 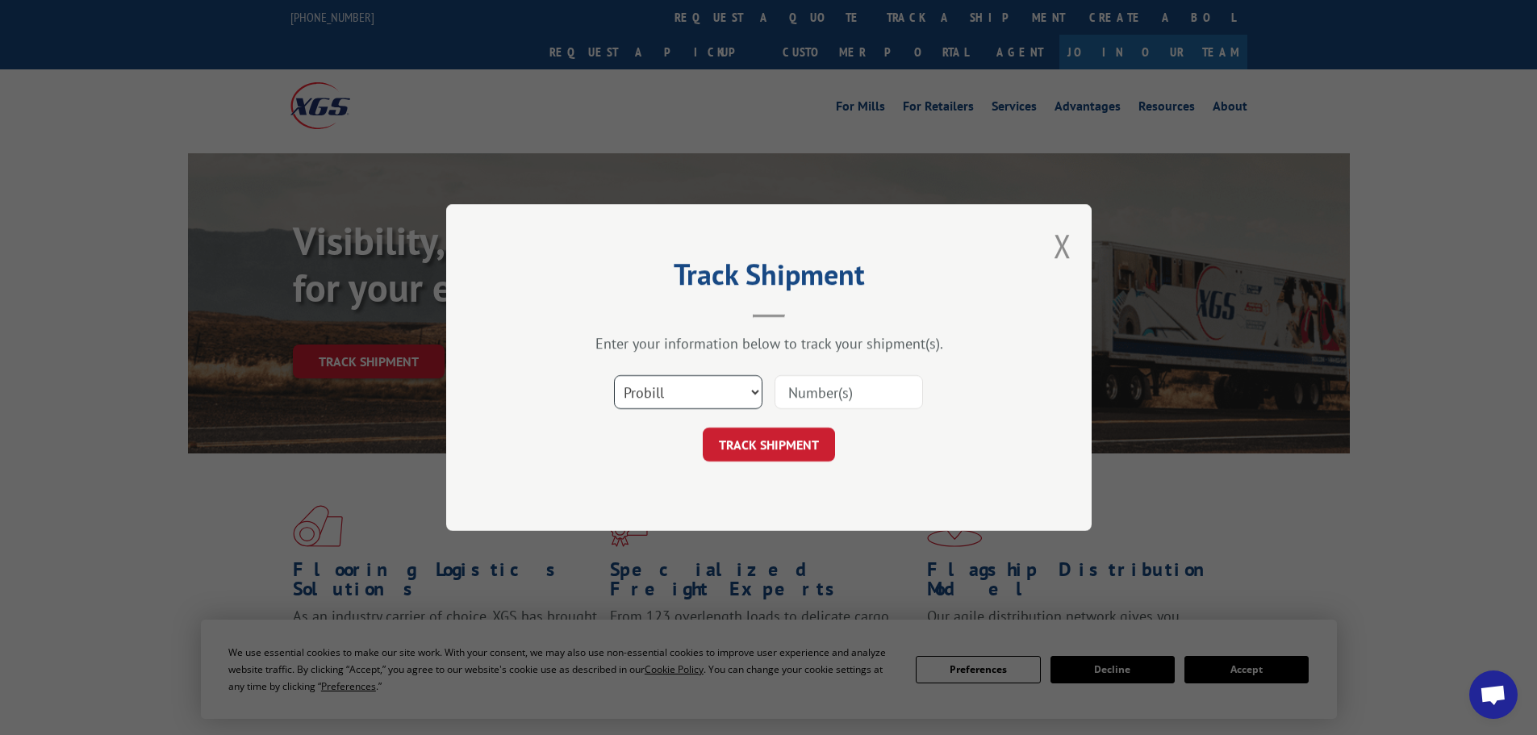 I want to click on input: Number(s), so click(x=849, y=392).